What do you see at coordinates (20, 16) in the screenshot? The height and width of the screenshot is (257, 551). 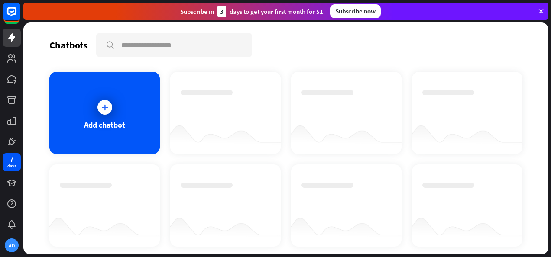 I see `button: Open LiveChat chat widget` at bounding box center [20, 16].